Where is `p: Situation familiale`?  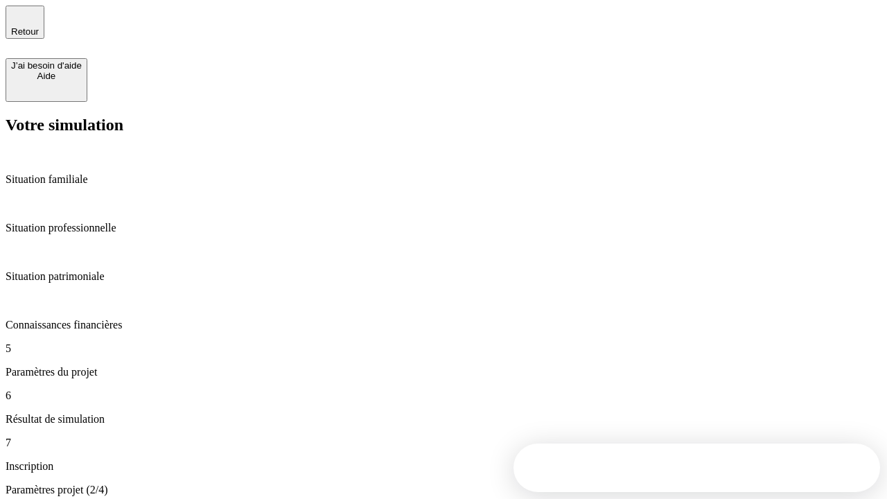 p: Situation familiale is located at coordinates (444, 180).